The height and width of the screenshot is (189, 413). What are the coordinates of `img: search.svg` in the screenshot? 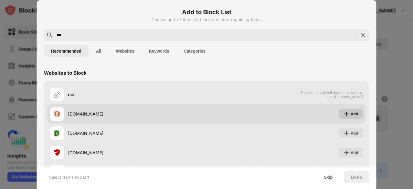 It's located at (50, 35).